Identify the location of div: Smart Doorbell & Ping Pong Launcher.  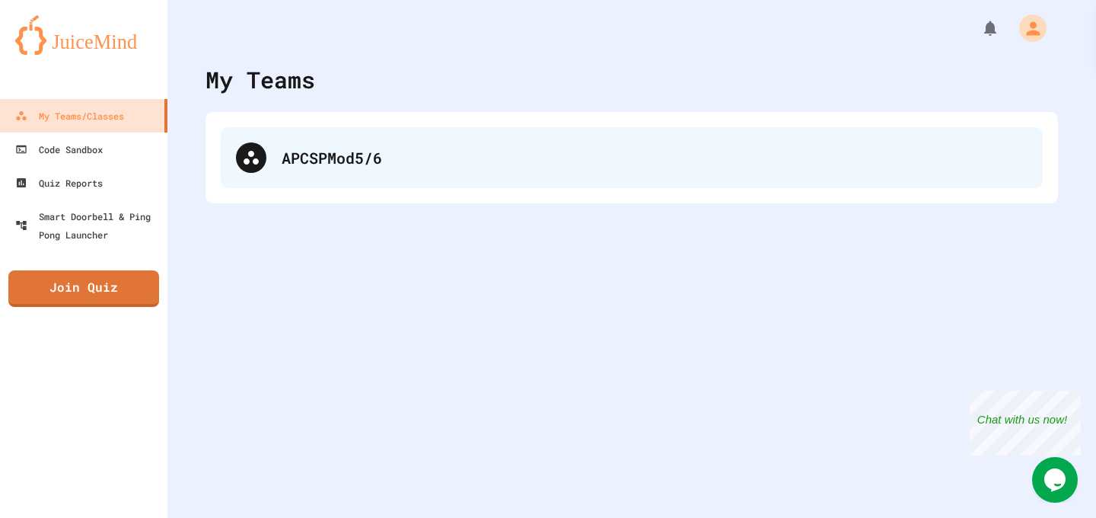
(88, 225).